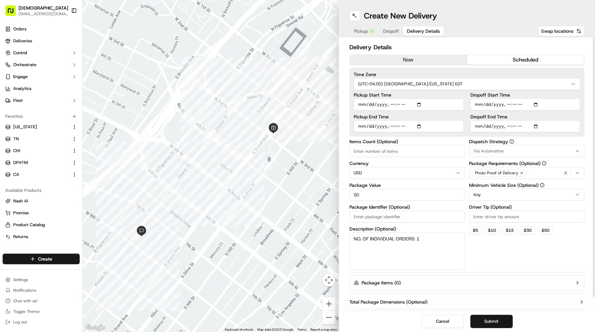  Describe the element at coordinates (408, 60) in the screenshot. I see `button: now` at that location.